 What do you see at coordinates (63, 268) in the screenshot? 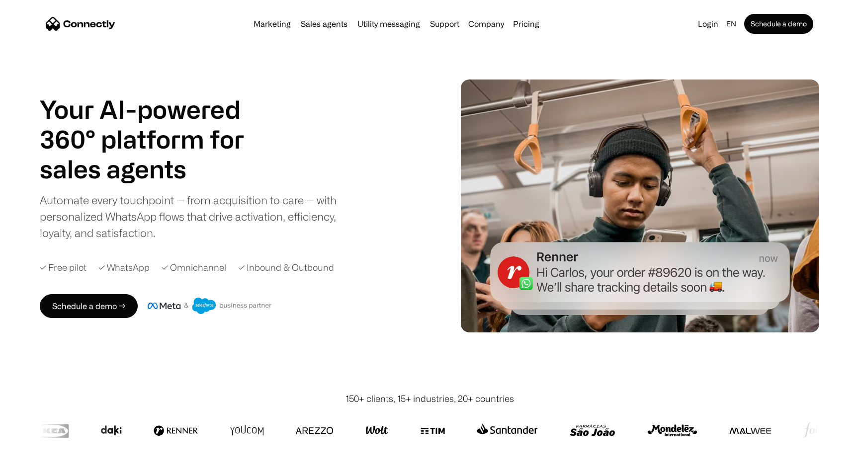
I see `div: ✓ Free pilot` at bounding box center [63, 268].